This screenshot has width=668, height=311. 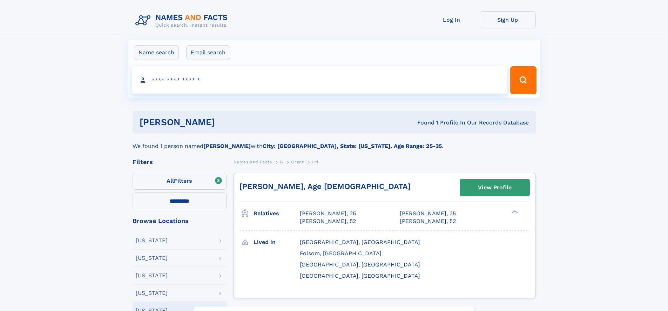 I want to click on label: Email search, so click(x=208, y=53).